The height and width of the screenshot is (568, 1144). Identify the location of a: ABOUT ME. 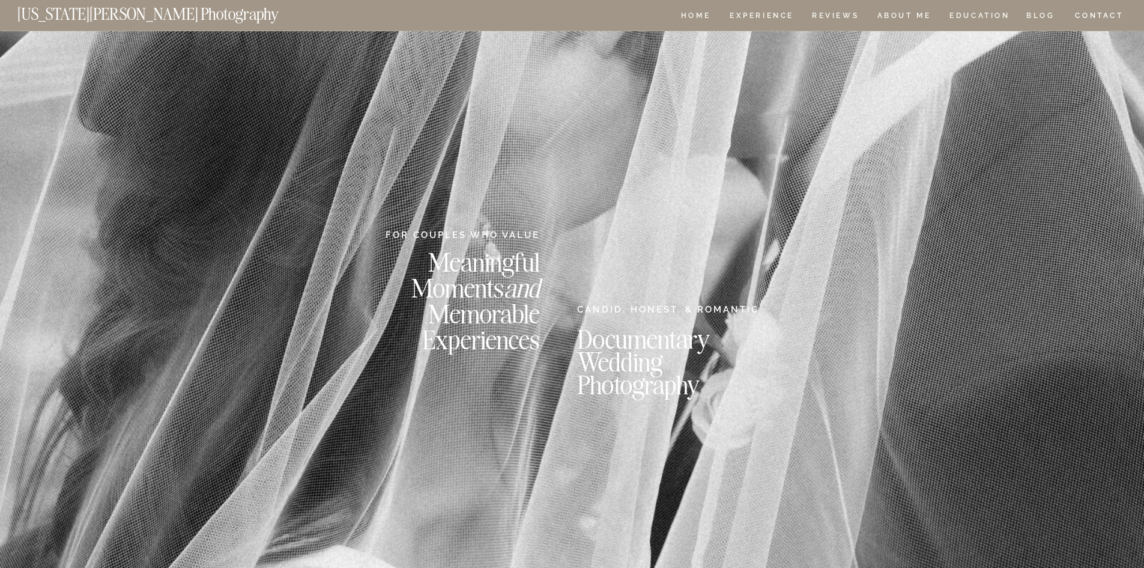
(904, 17).